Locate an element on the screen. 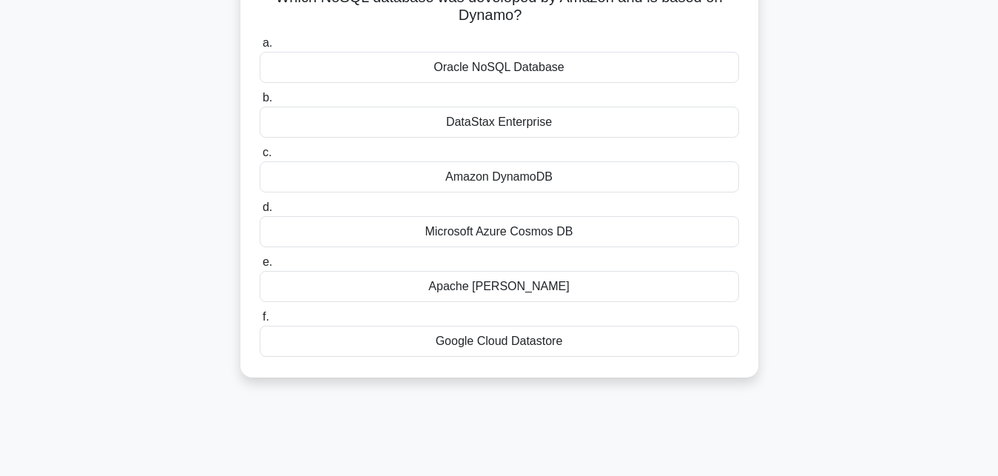 The height and width of the screenshot is (476, 998). div: Amazon DynamoDB is located at coordinates (499, 177).